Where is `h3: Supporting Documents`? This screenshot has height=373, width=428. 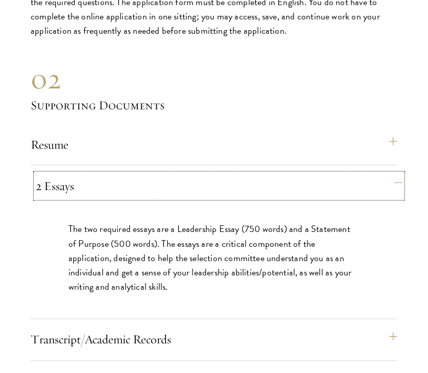 h3: Supporting Documents is located at coordinates (214, 105).